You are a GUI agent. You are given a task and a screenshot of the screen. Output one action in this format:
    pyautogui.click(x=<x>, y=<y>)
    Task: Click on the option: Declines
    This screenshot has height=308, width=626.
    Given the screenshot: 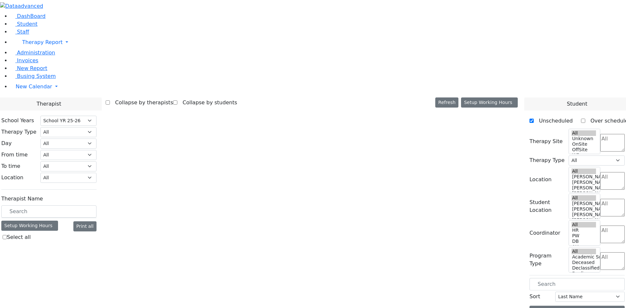 What is the action you would take?
    pyautogui.click(x=583, y=273)
    